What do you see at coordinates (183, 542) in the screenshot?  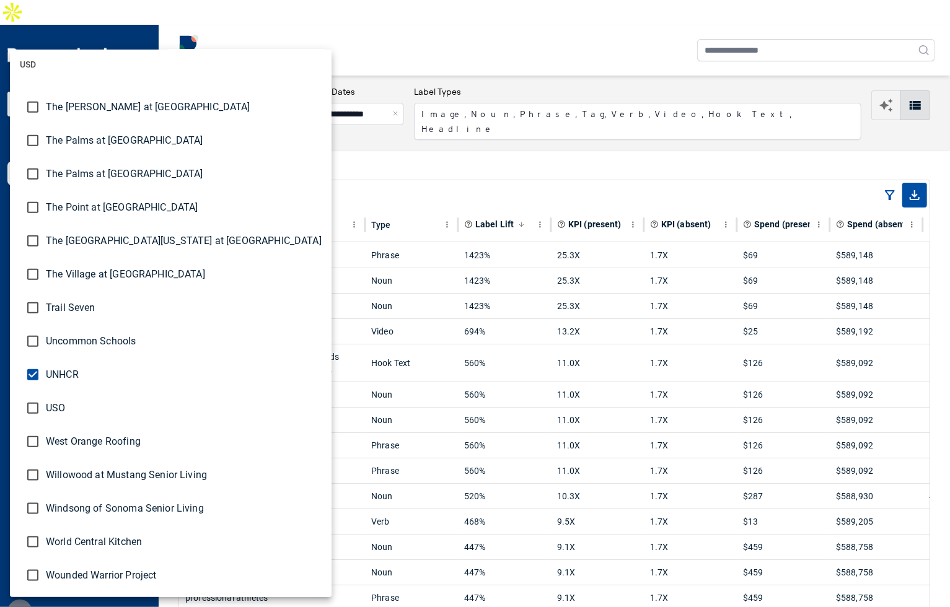 I see `span: World Central Kitchen` at bounding box center [183, 542].